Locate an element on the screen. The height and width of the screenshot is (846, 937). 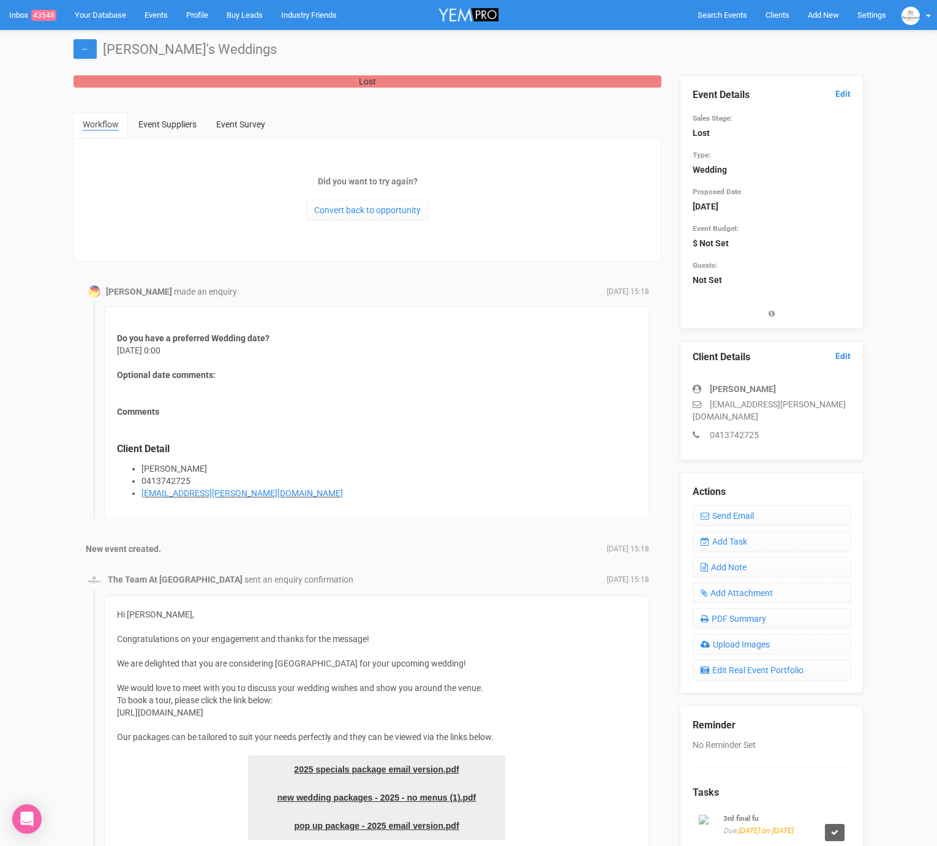
a: Add Note is located at coordinates (771, 567).